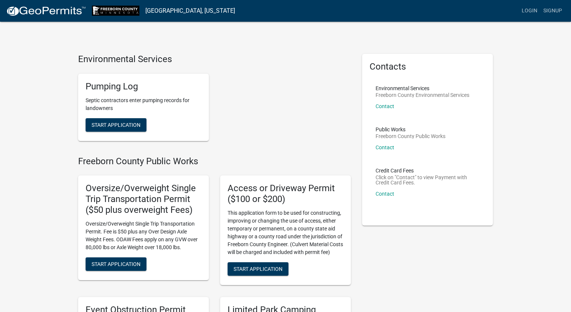  Describe the element at coordinates (115, 10) in the screenshot. I see `img: Freeborn County, Minnesota` at that location.